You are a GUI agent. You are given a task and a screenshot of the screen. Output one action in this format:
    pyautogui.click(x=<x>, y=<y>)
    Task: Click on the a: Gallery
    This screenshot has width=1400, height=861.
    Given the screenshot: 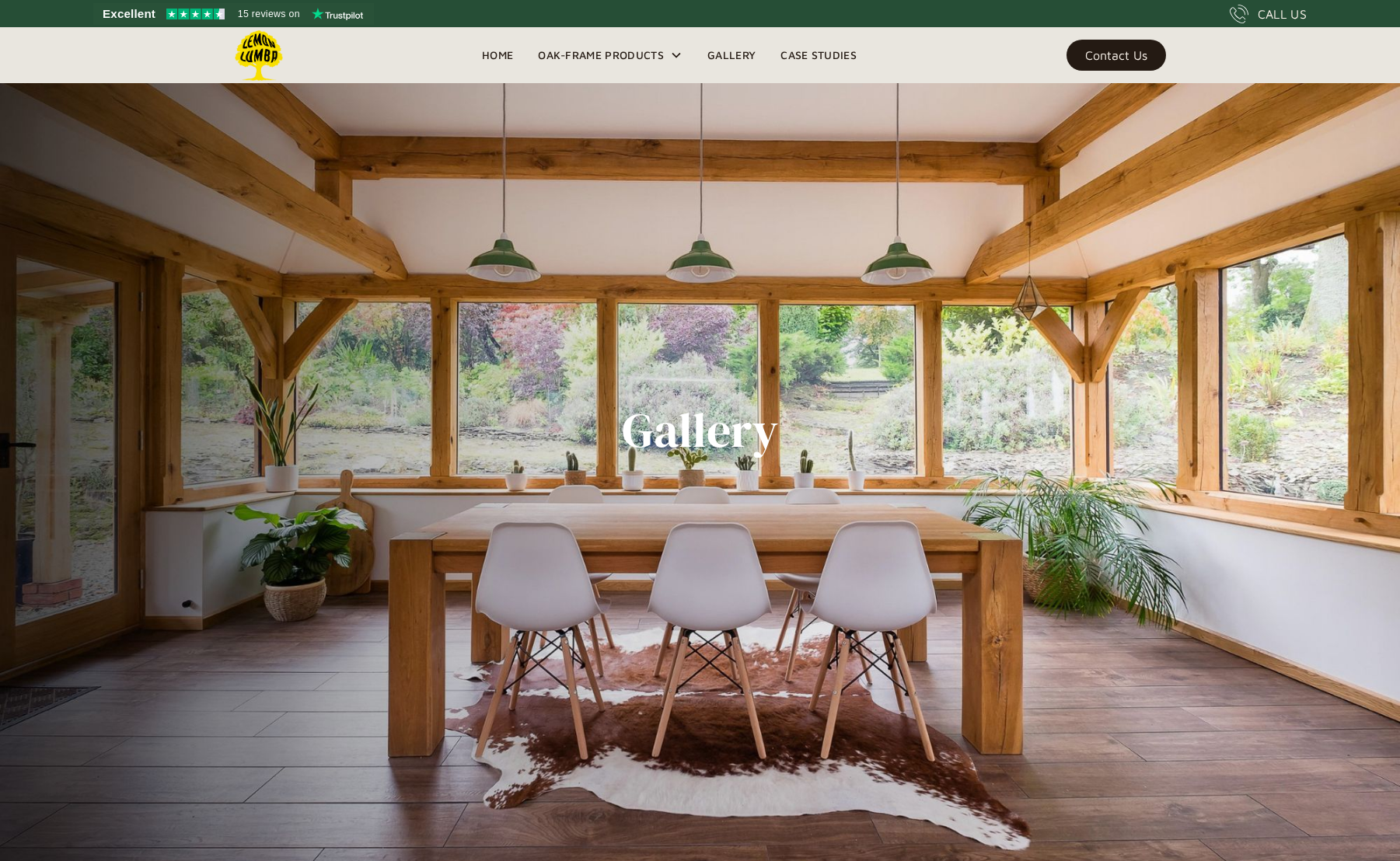 What is the action you would take?
    pyautogui.click(x=732, y=55)
    